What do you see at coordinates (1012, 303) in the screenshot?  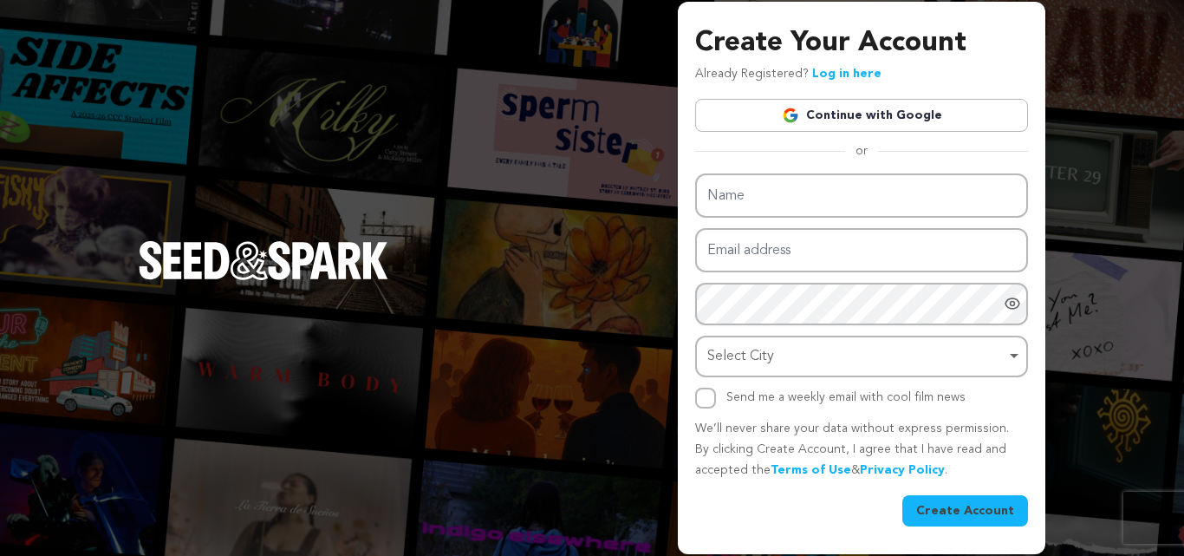 I see `a: Show password as plain text. Warning: this will display your password on the screen.` at bounding box center [1012, 303].